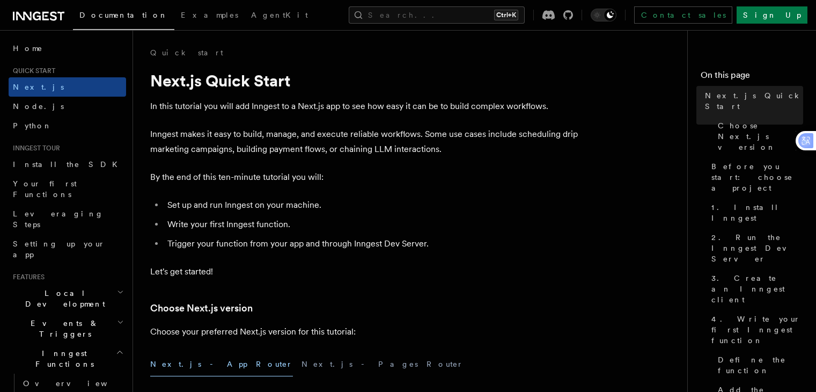  I want to click on span: Define the function, so click(761, 365).